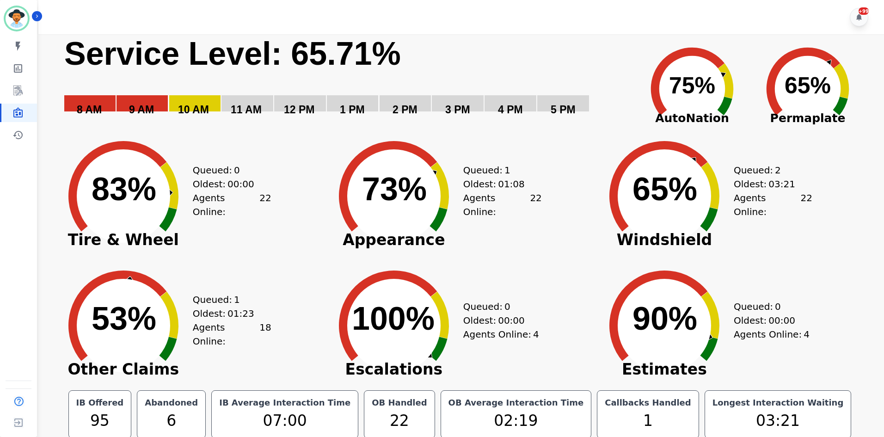 This screenshot has height=437, width=884. What do you see at coordinates (348, 81) in the screenshot?
I see `svg: Service Level: 0%` at bounding box center [348, 81].